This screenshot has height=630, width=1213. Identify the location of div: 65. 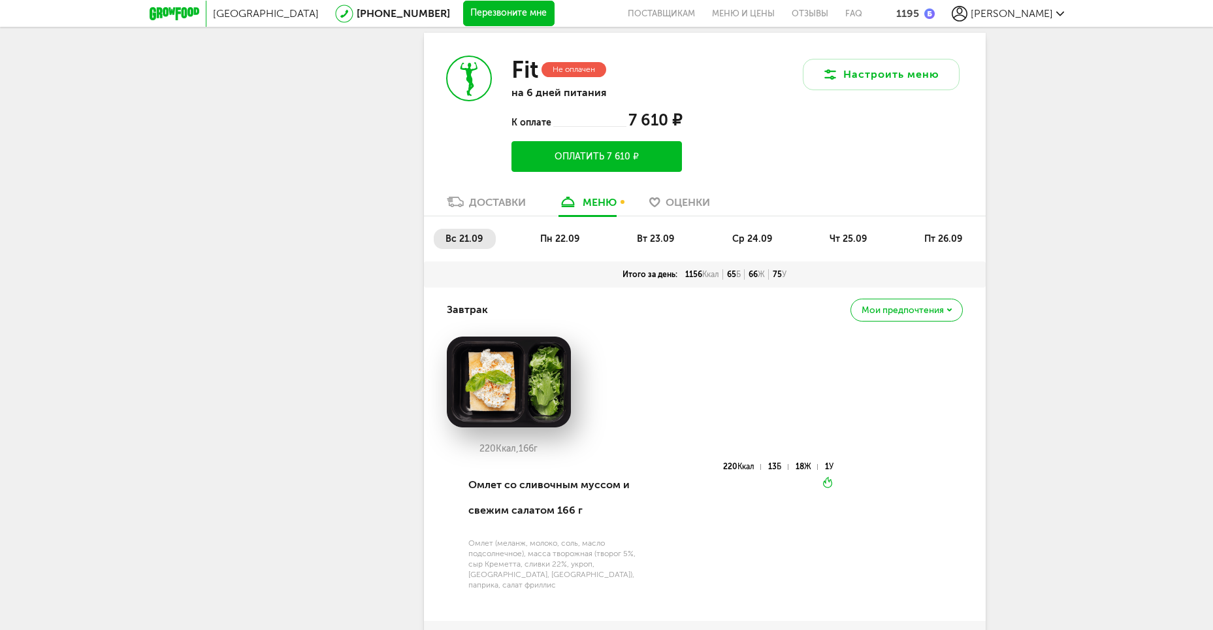
(734, 274).